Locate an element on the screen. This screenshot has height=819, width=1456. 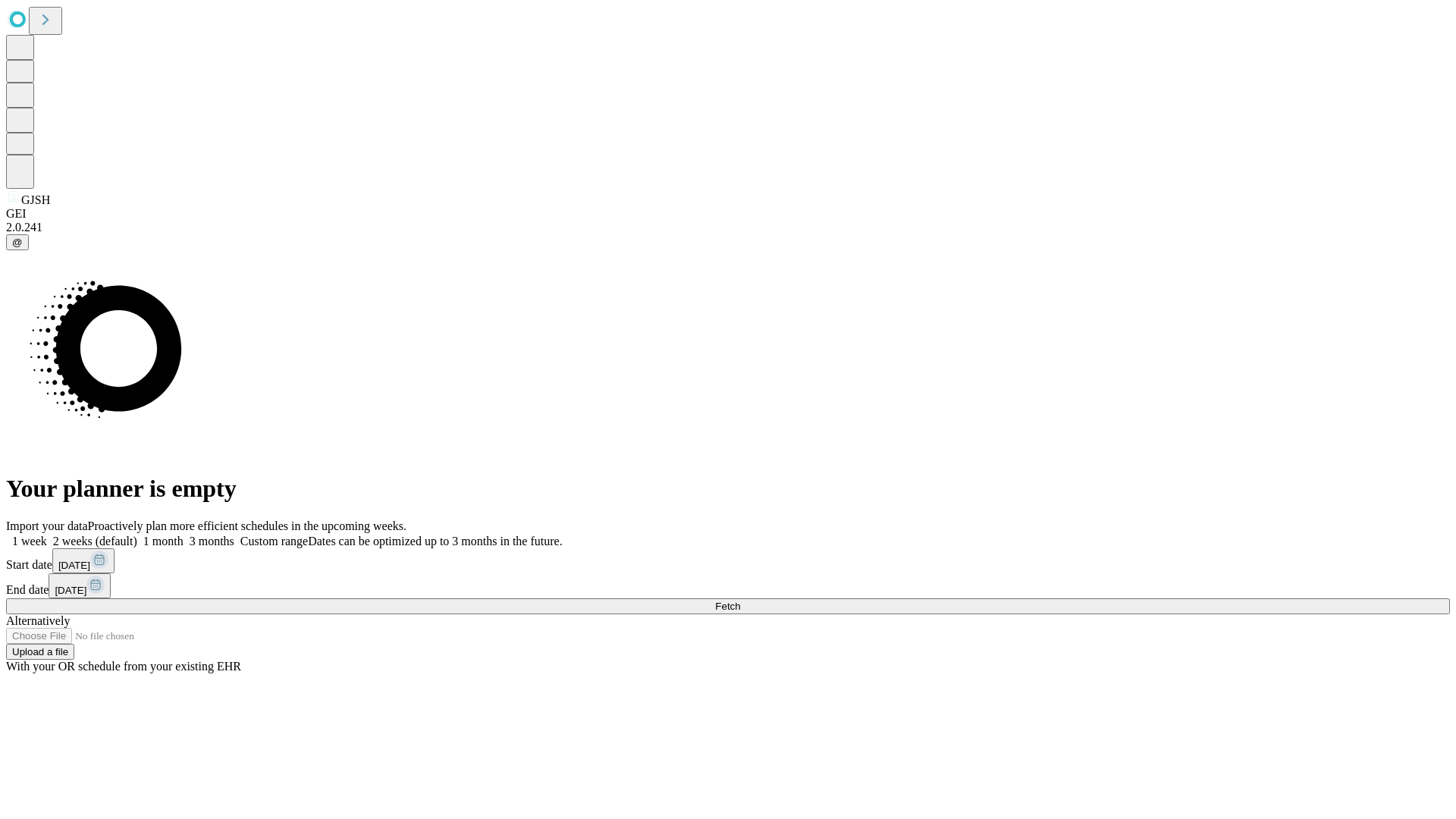
span: Alternatively is located at coordinates (38, 620).